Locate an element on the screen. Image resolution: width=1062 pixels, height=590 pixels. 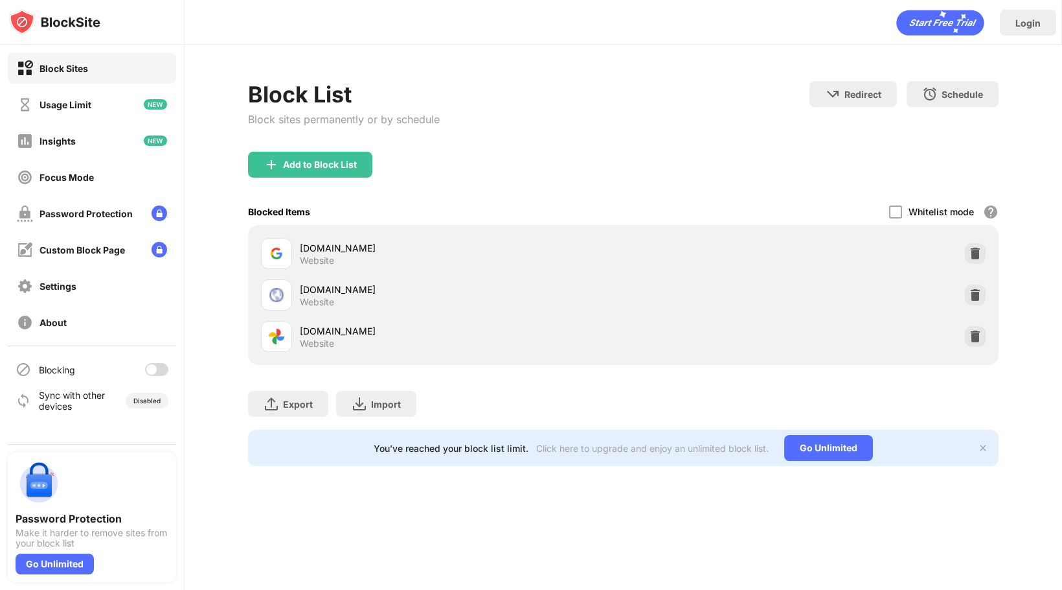
div: Import is located at coordinates (386, 404).